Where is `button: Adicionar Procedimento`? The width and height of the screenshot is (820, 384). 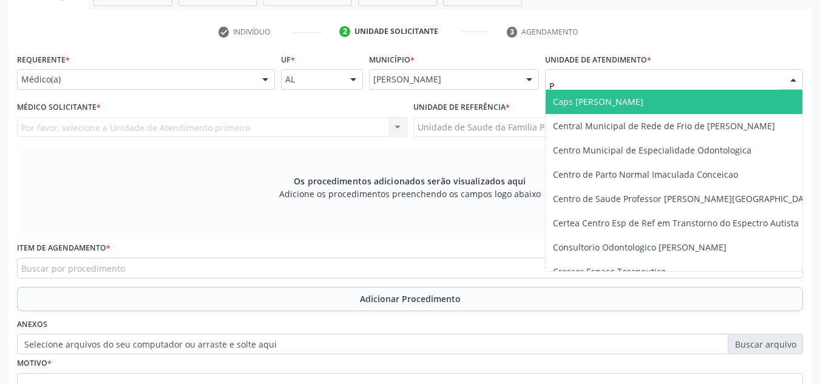
button: Adicionar Procedimento is located at coordinates (410, 299).